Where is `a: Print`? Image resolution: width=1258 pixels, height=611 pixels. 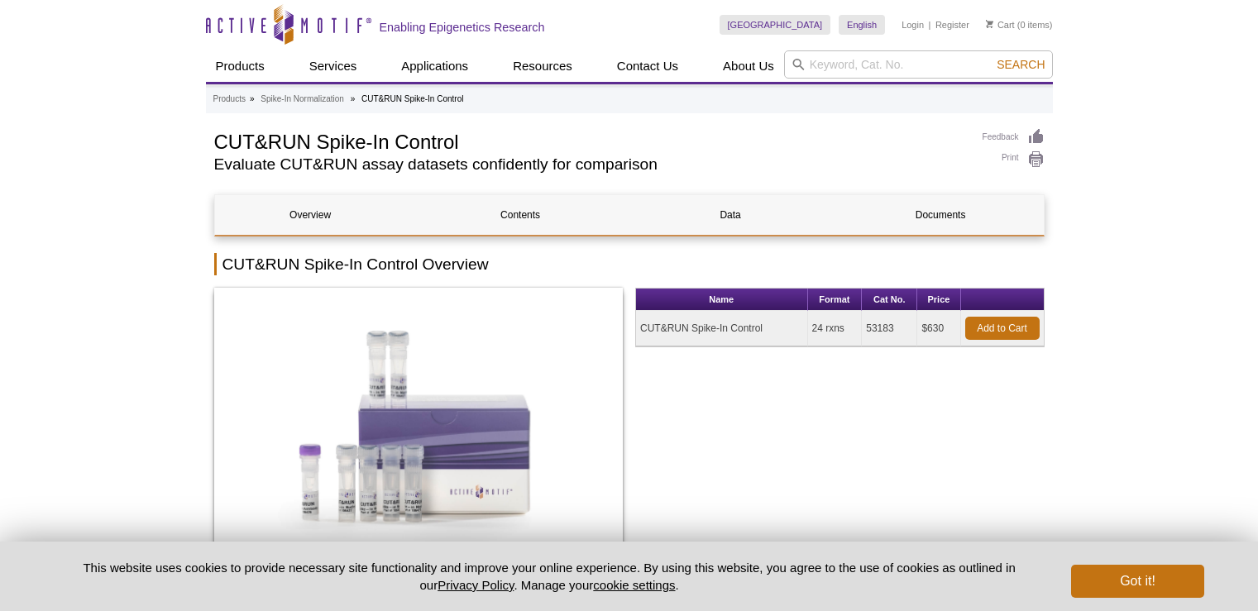
a: Print is located at coordinates (1013, 160).